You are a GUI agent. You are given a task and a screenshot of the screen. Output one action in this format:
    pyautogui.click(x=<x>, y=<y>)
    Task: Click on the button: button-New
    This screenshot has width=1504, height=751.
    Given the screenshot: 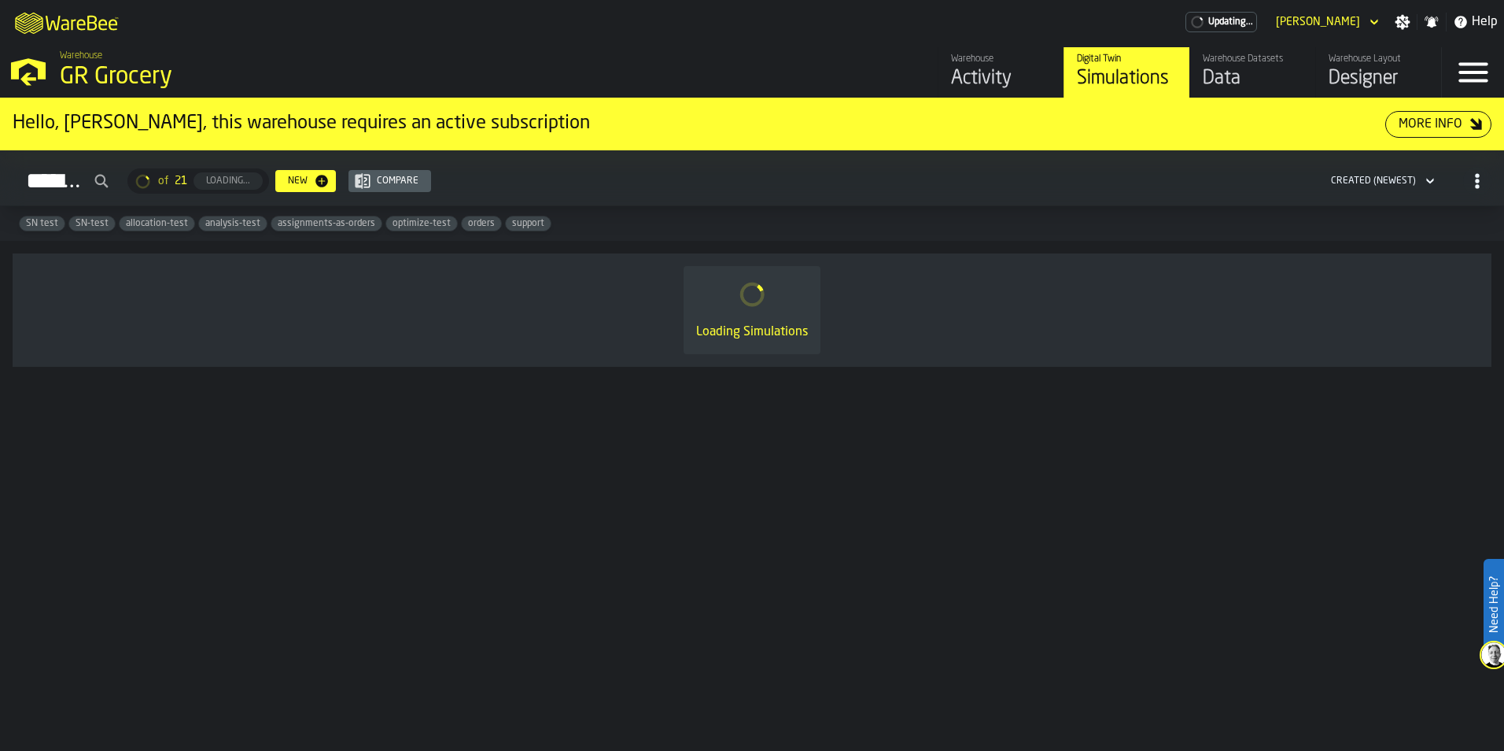 What is the action you would take?
    pyautogui.click(x=305, y=181)
    